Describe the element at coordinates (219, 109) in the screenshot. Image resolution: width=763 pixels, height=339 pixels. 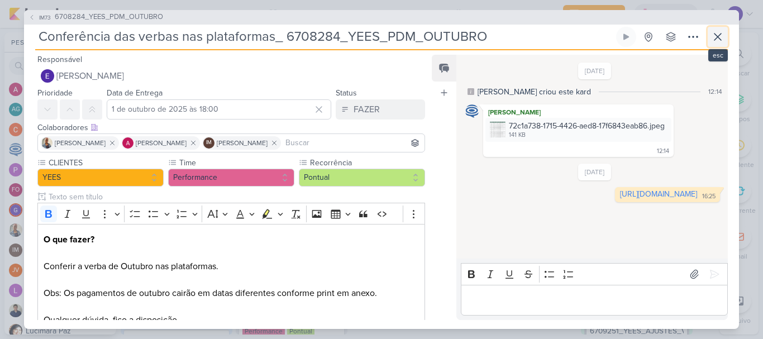
I see `input: Select a date` at that location.